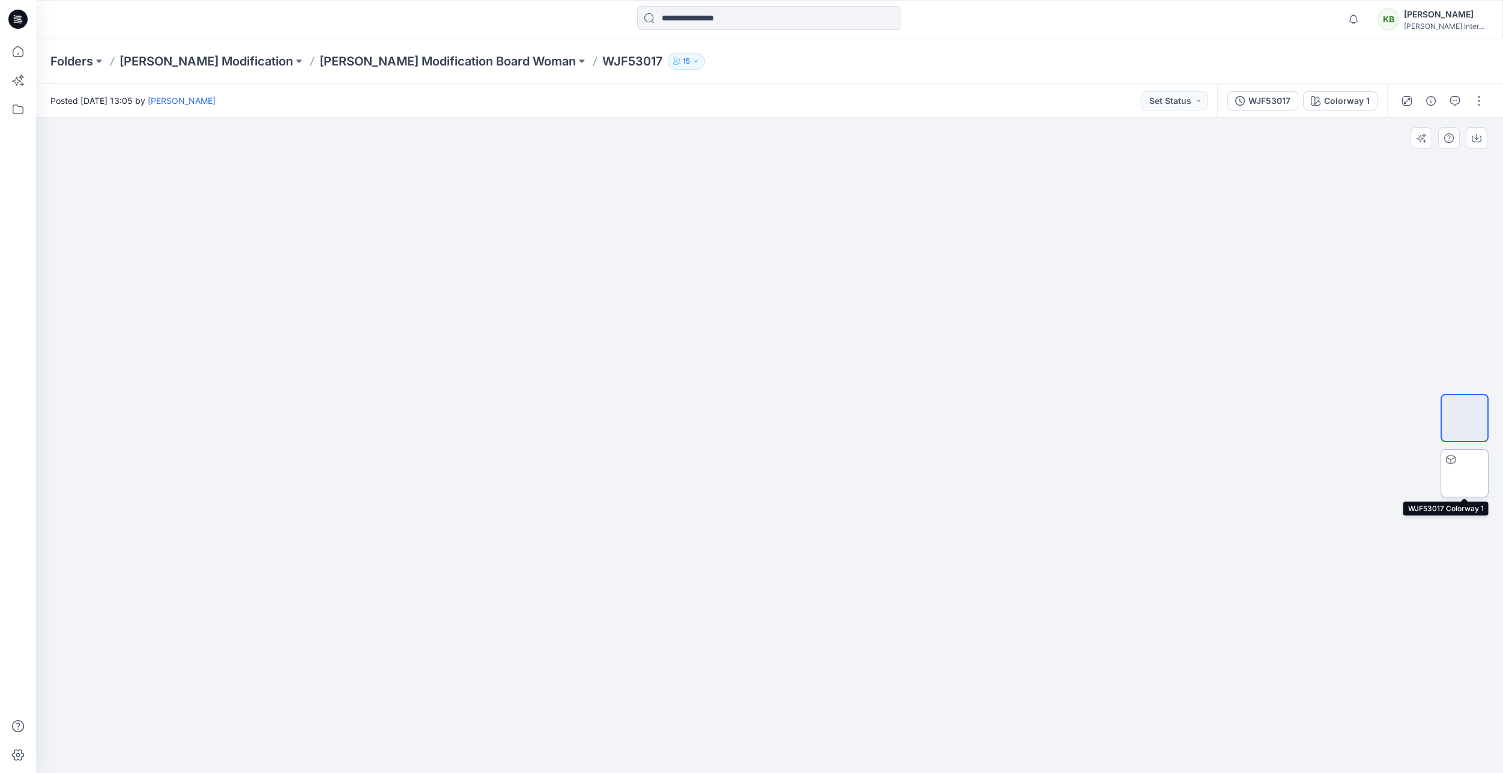 The image size is (1503, 773). I want to click on button: Colorway 1, so click(1341, 101).